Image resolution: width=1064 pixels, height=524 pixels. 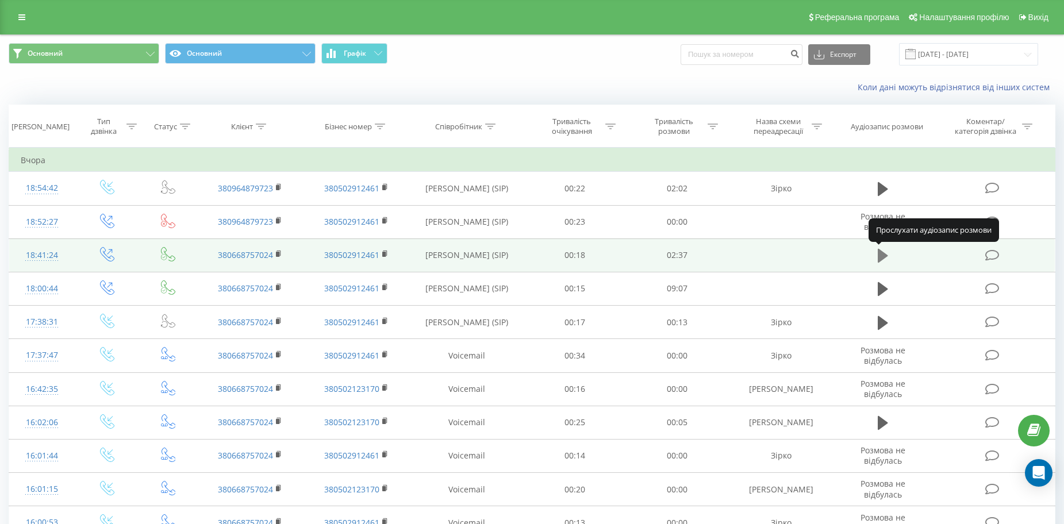 I want to click on div: 18:00:44, so click(x=41, y=289).